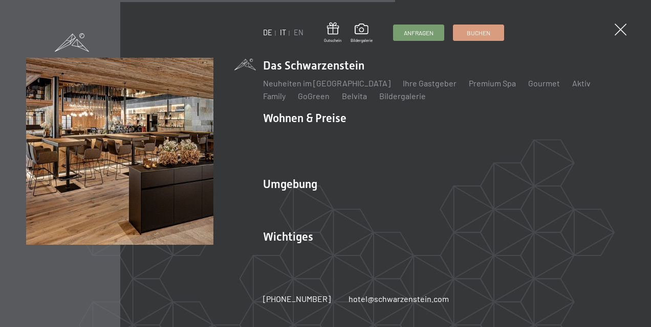 The height and width of the screenshot is (327, 651). I want to click on a: Buchen, so click(478, 33).